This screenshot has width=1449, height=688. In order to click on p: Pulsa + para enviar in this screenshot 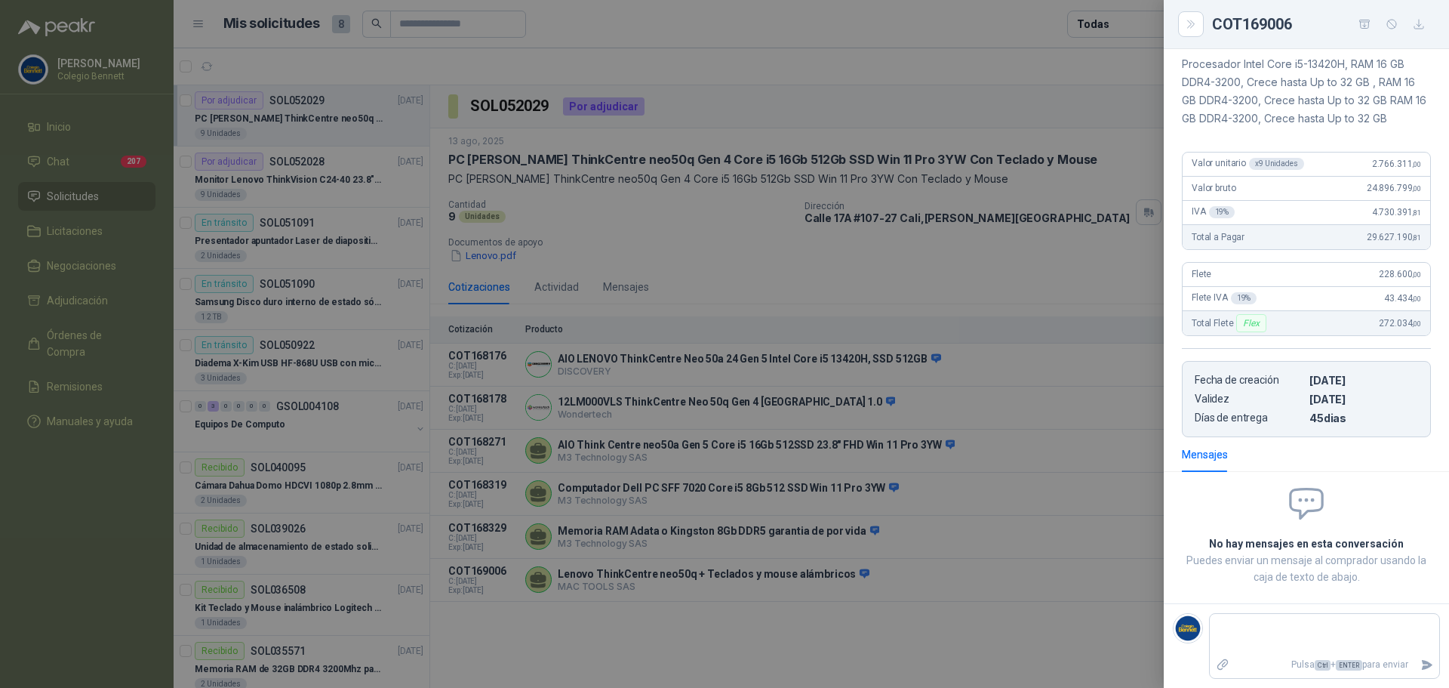, I will do `click(1325, 664)`.